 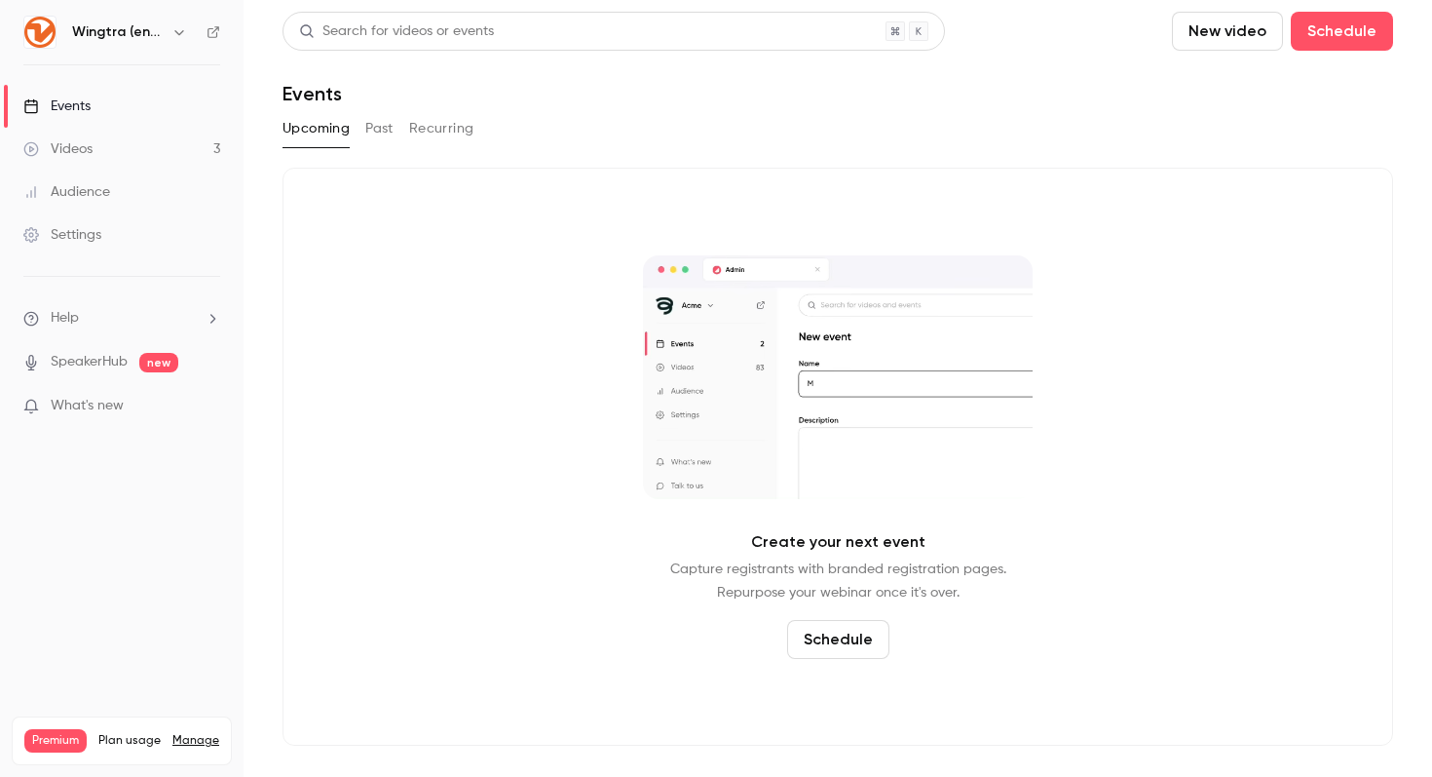 I want to click on span: Help, so click(x=64, y=318).